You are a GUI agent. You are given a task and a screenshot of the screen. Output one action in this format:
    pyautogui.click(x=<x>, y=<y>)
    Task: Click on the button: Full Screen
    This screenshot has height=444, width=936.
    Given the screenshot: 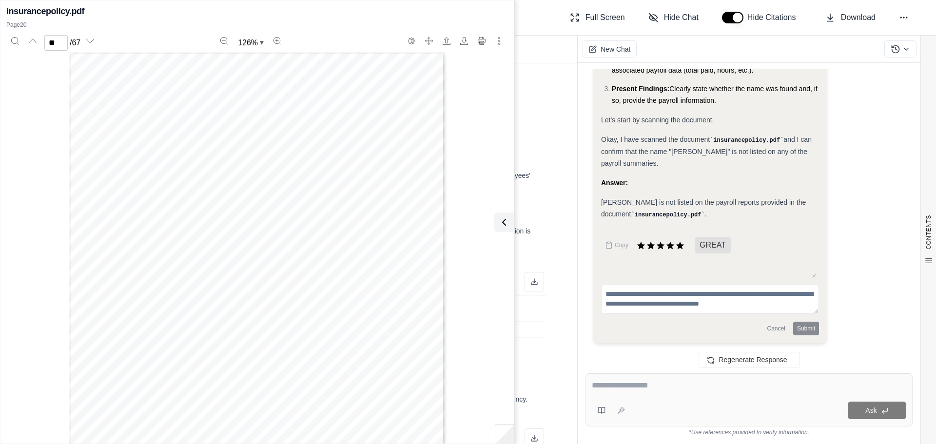 What is the action you would take?
    pyautogui.click(x=597, y=18)
    